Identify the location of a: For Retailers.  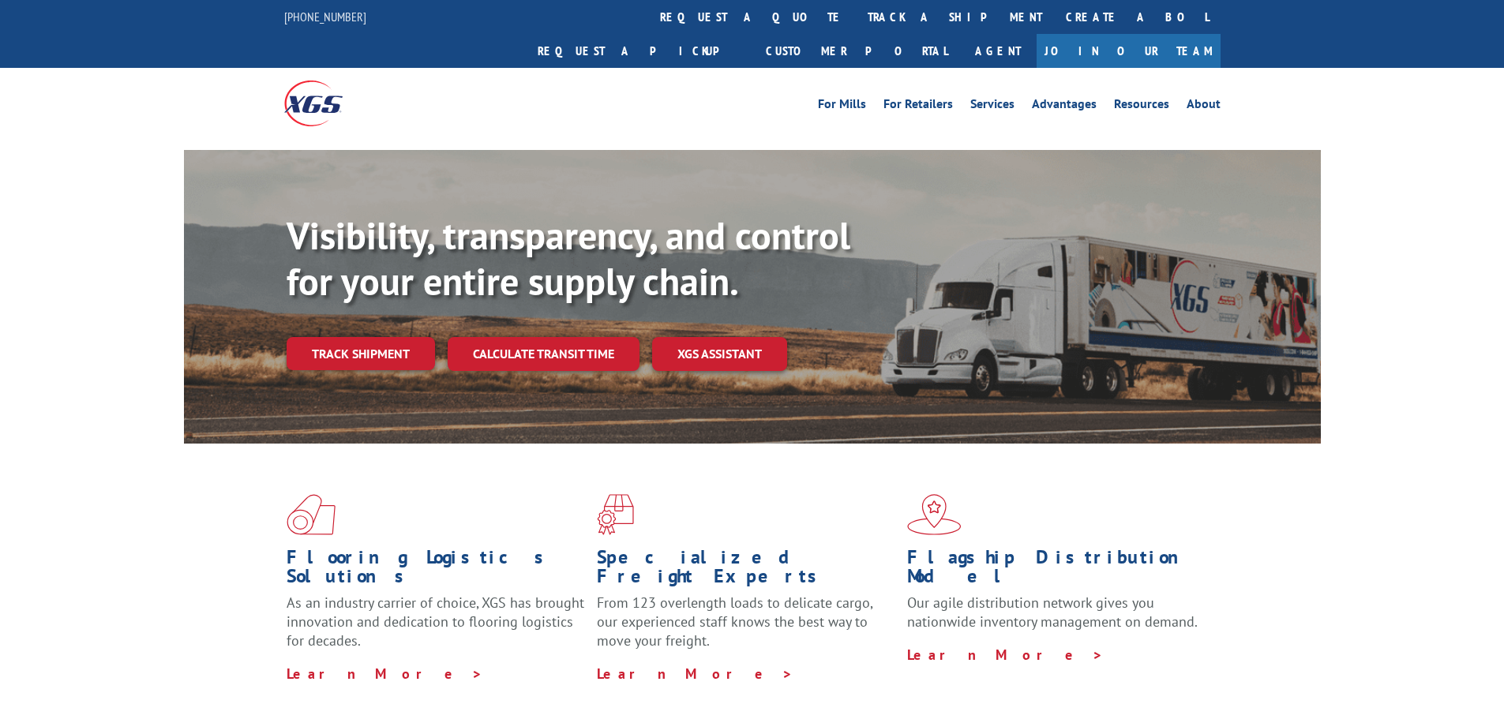
(918, 107).